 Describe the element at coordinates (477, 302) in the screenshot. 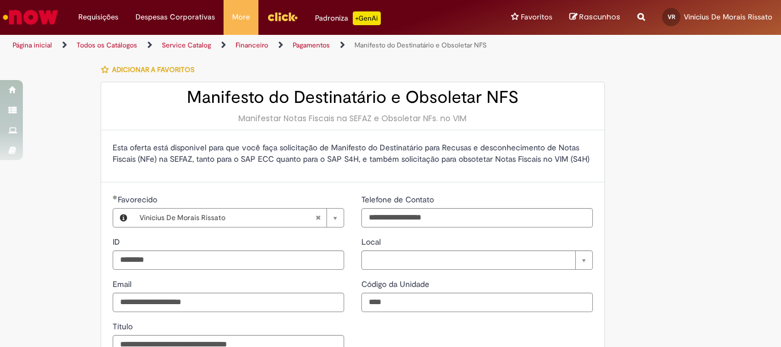

I see `input: Código da Unidade` at that location.